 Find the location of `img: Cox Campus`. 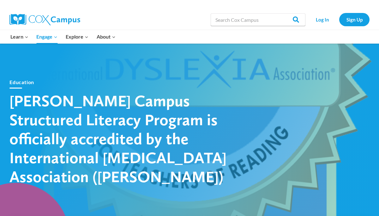

img: Cox Campus is located at coordinates (45, 20).